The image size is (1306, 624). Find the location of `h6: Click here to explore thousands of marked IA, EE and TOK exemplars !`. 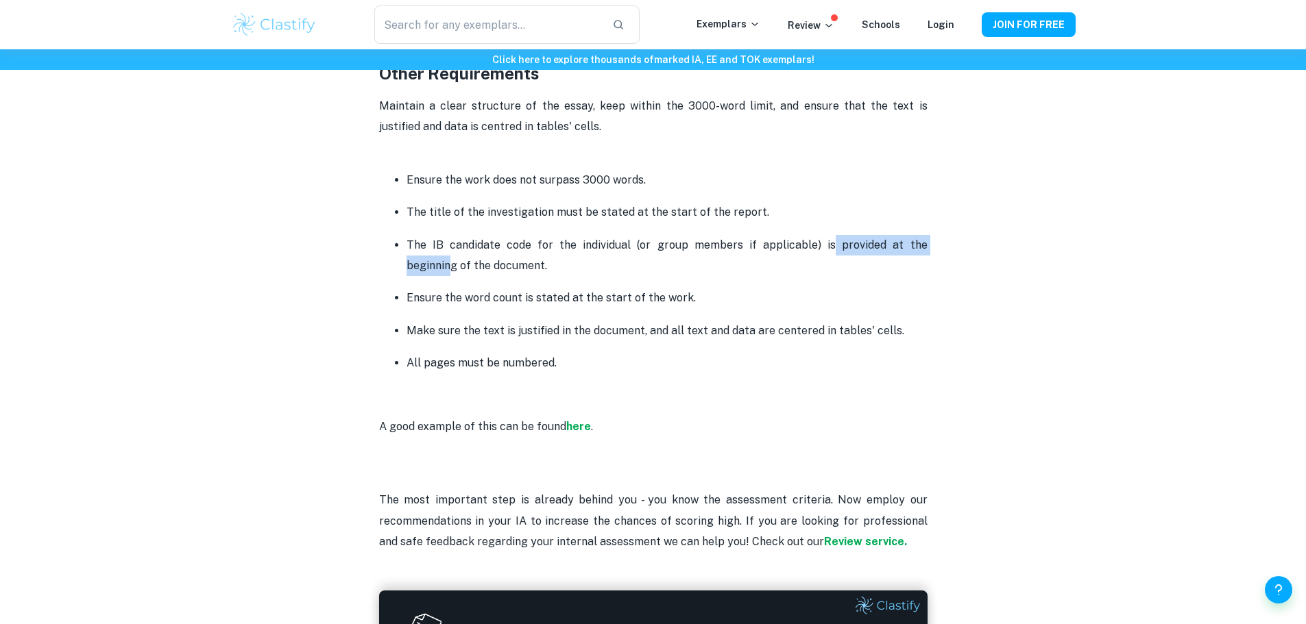

h6: Click here to explore thousands of marked IA, EE and TOK exemplars ! is located at coordinates (652, 60).